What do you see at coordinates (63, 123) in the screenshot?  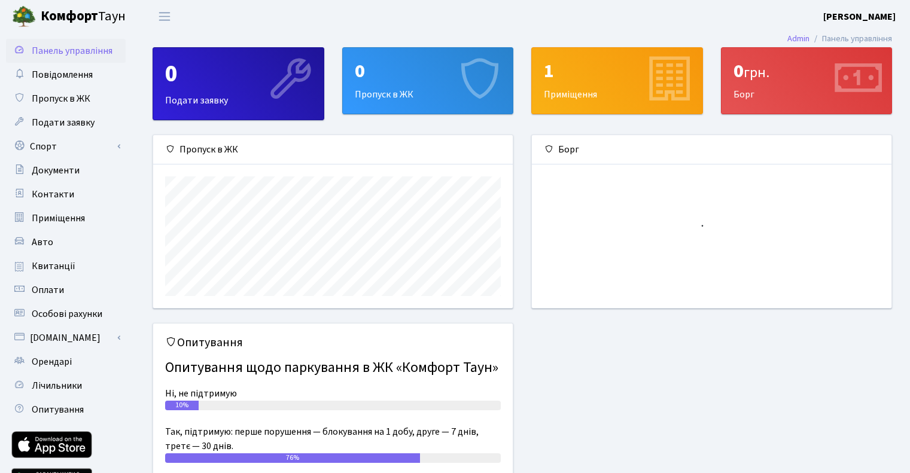 I see `span: Подати заявку` at bounding box center [63, 123].